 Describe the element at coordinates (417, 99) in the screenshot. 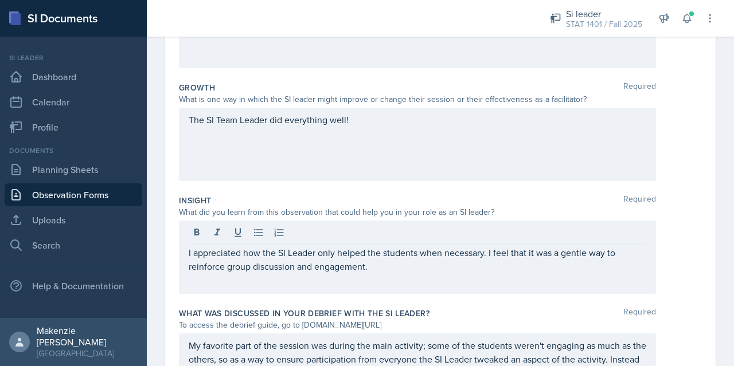

I see `div: What is one way in which the SI leader might improve or change their session or their effectivene...` at that location.